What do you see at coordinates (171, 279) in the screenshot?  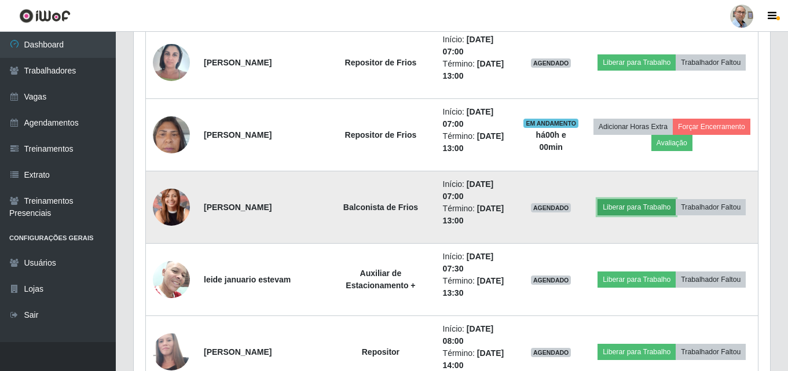 I see `img: 1755915941473.jpeg` at bounding box center [171, 279].